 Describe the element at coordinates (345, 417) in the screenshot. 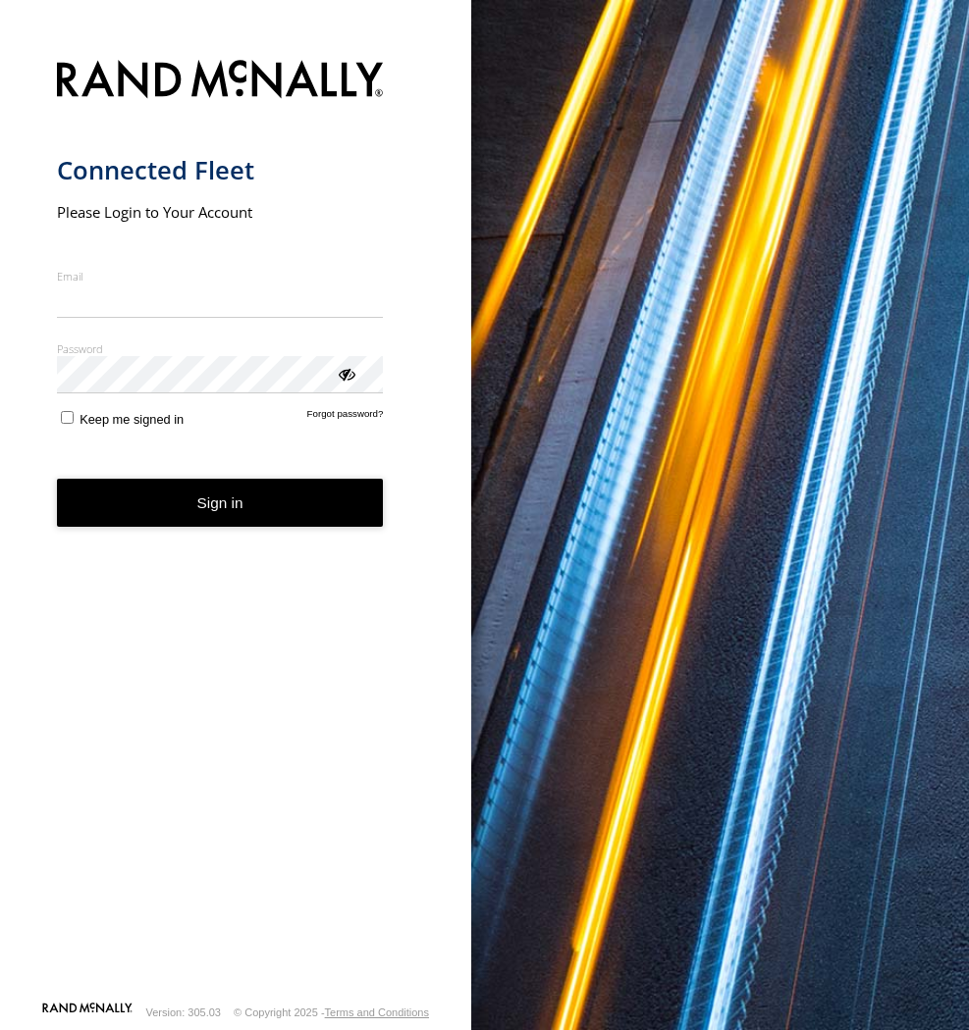

I see `a: Forgot password?` at that location.